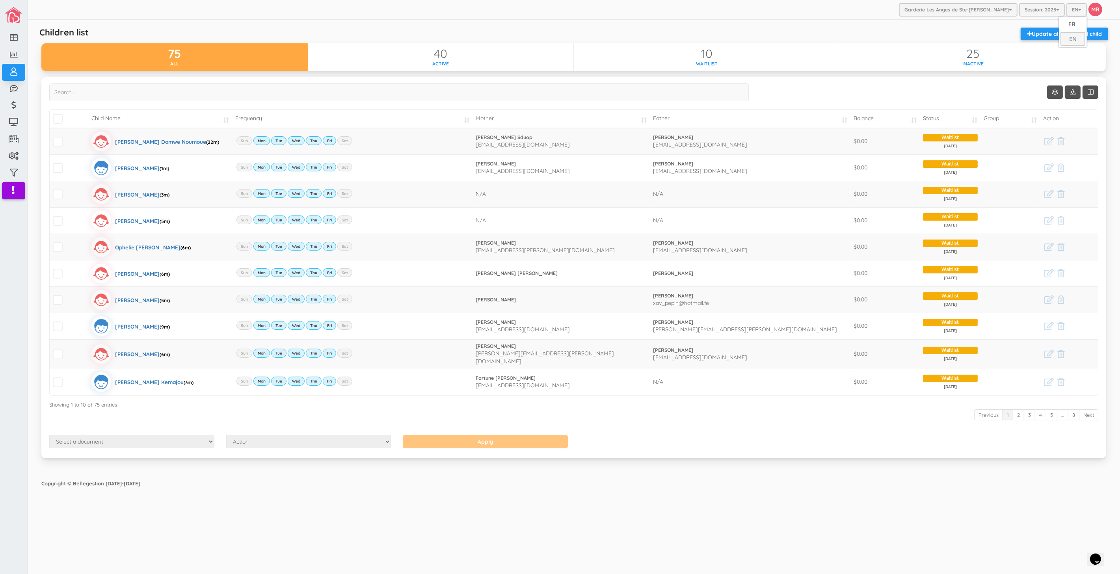  I want to click on td: Frequency: activate to sort column ascending, so click(352, 119).